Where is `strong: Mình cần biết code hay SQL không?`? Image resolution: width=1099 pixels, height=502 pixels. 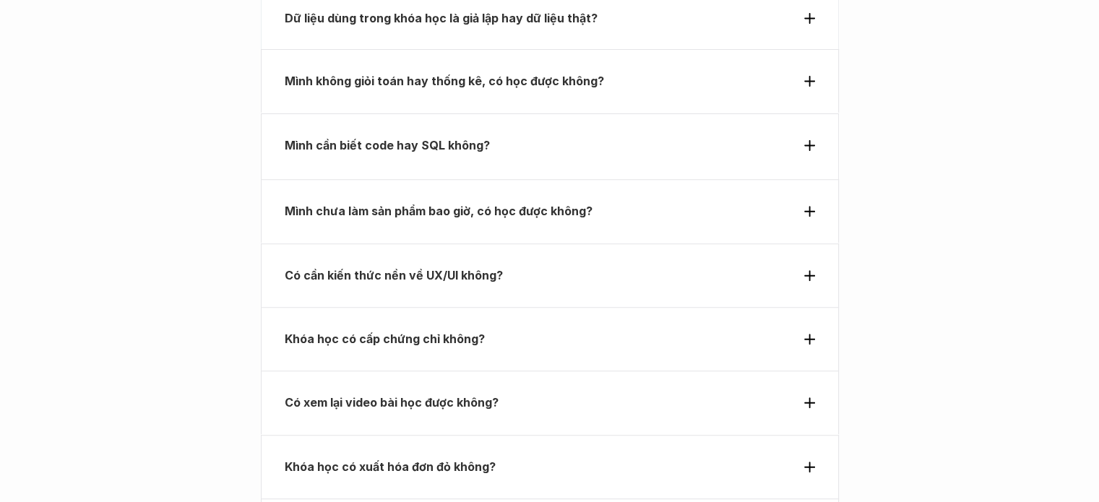
strong: Mình cần biết code hay SQL không? is located at coordinates (387, 145).